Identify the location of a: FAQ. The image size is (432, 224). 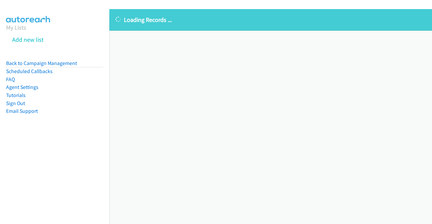
(10, 79).